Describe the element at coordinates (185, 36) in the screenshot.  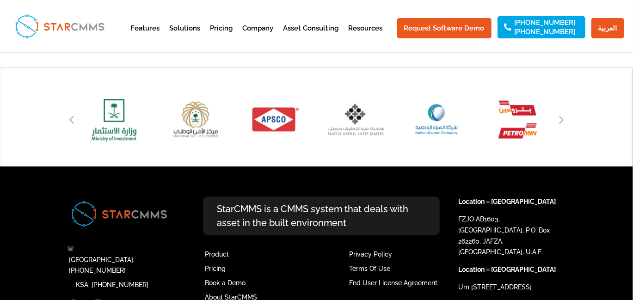
I see `a: Solutions` at that location.